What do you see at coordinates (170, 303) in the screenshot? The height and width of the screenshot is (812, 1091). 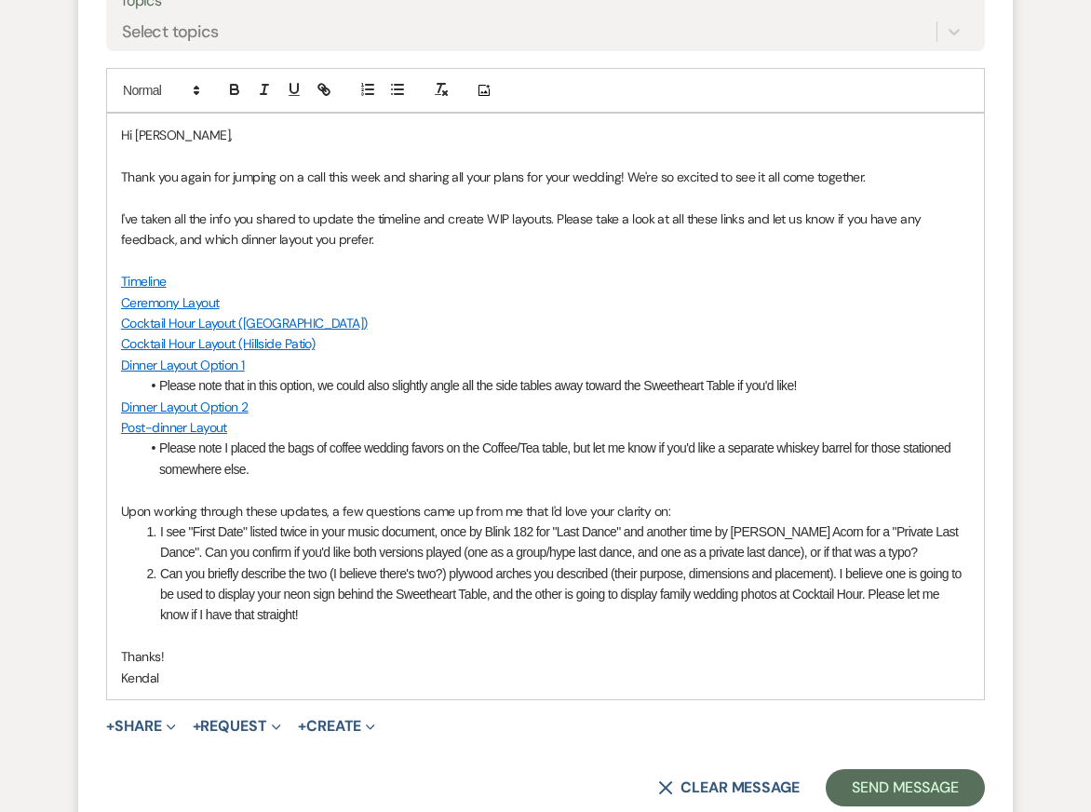 I see `a: Ceremony Layout` at bounding box center [170, 303].